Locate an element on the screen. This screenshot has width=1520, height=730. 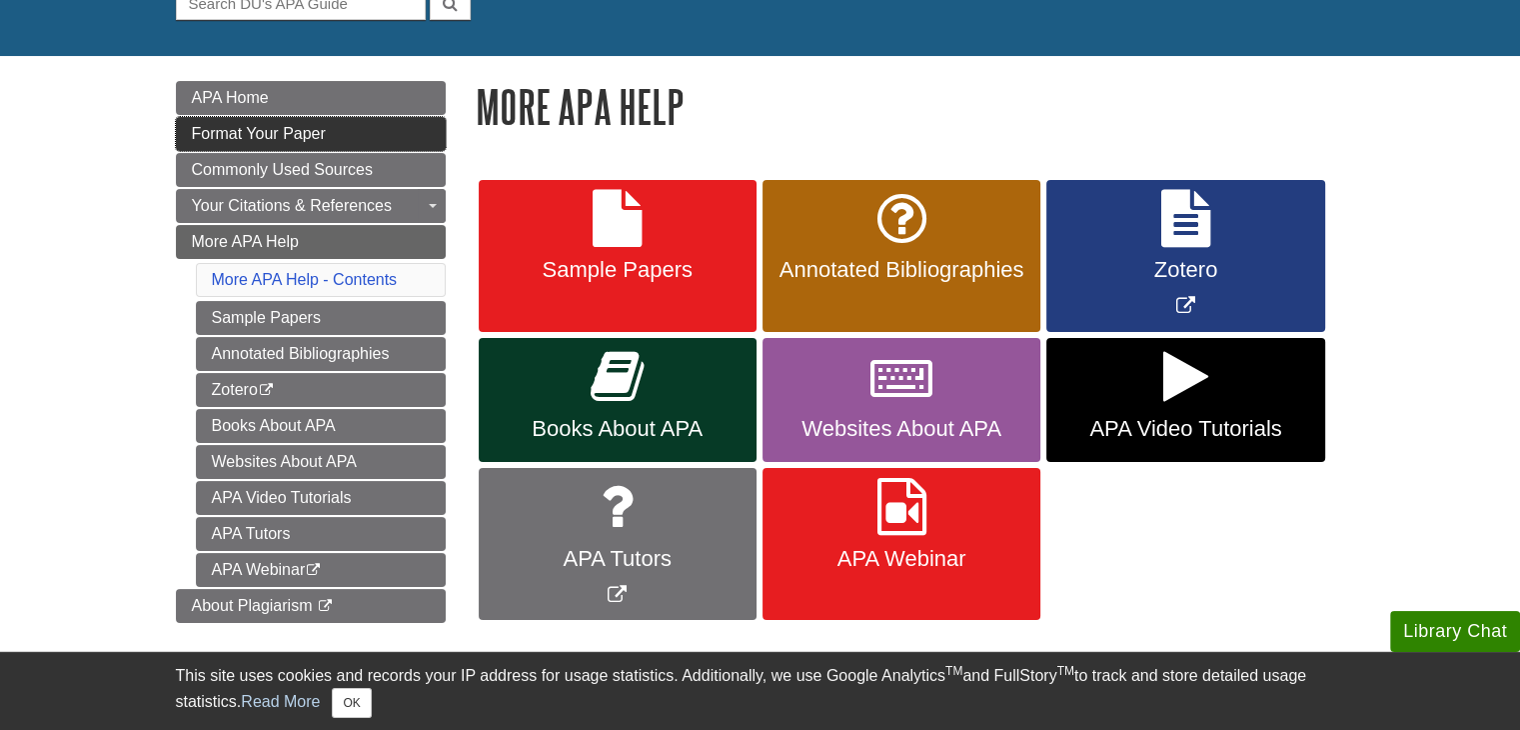
button: Library Chat is located at coordinates (1455, 631).